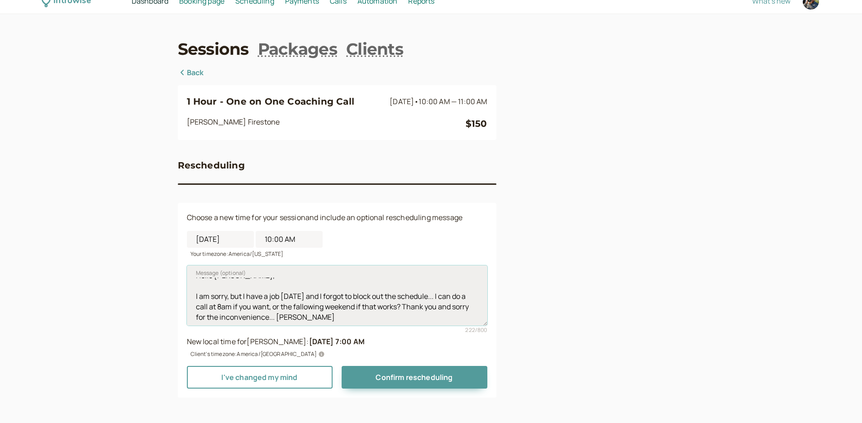 This screenshot has height=423, width=862. Describe the element at coordinates (375, 49) in the screenshot. I see `a: Clients` at that location.